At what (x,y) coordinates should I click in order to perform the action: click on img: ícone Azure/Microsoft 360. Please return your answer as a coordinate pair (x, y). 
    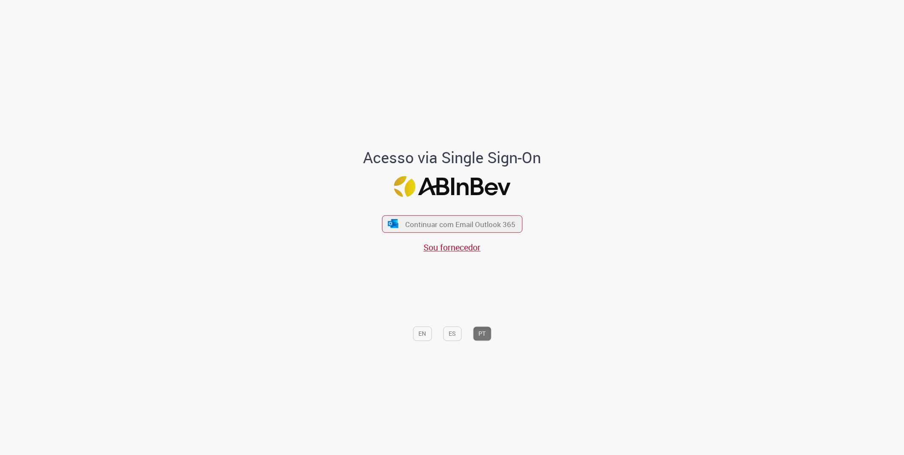
    Looking at the image, I should click on (393, 224).